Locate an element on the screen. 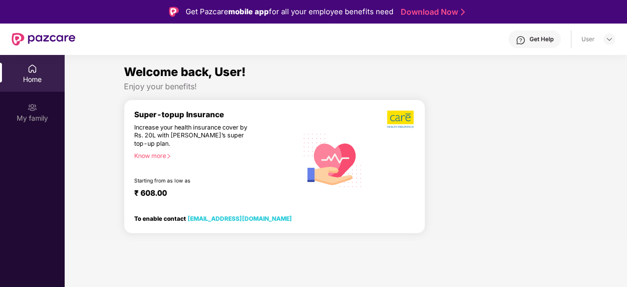  img: svg+xml;base64,PHN2ZyBpZD0iRHJvcGRvd24tMzJ4MzIiIHhtbG5zPSJodHRwOi8vd3d3LnczLm9yZy8yMDAwL3N2ZyIgd2... is located at coordinates (609, 39).